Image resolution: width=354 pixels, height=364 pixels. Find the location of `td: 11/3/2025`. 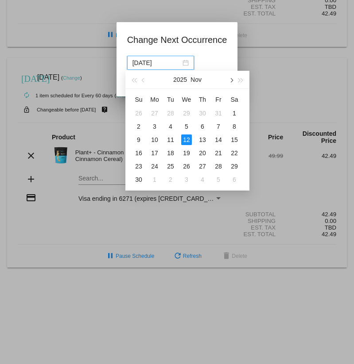

td: 11/3/2025 is located at coordinates (154, 127).